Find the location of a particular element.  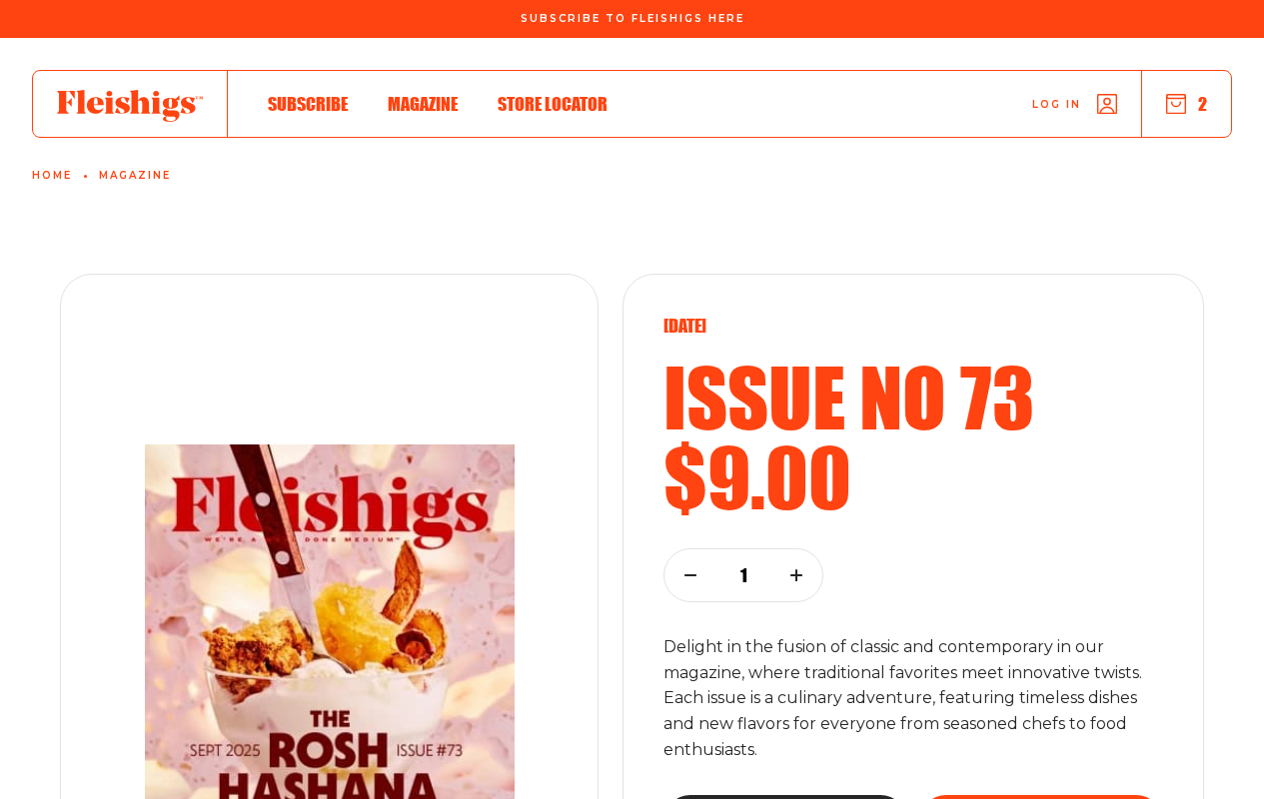

span: Subscribe is located at coordinates (308, 104).